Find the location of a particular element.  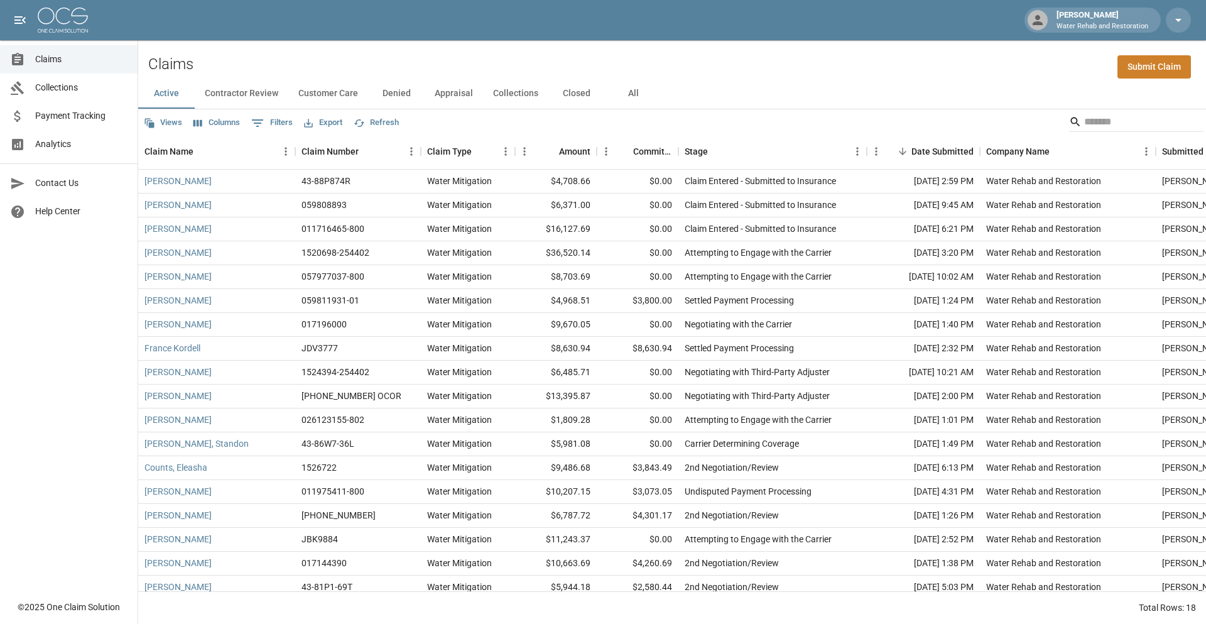

div: $8,703.69 is located at coordinates (556, 277).